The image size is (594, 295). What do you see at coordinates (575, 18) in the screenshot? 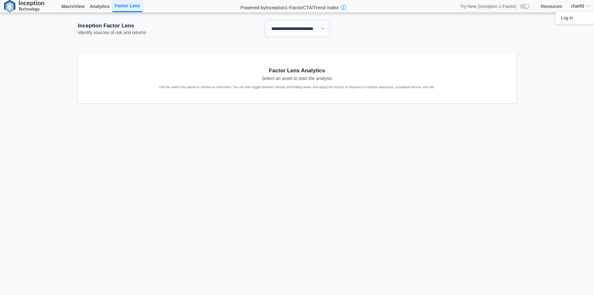
I see `a: Log in` at bounding box center [575, 18].